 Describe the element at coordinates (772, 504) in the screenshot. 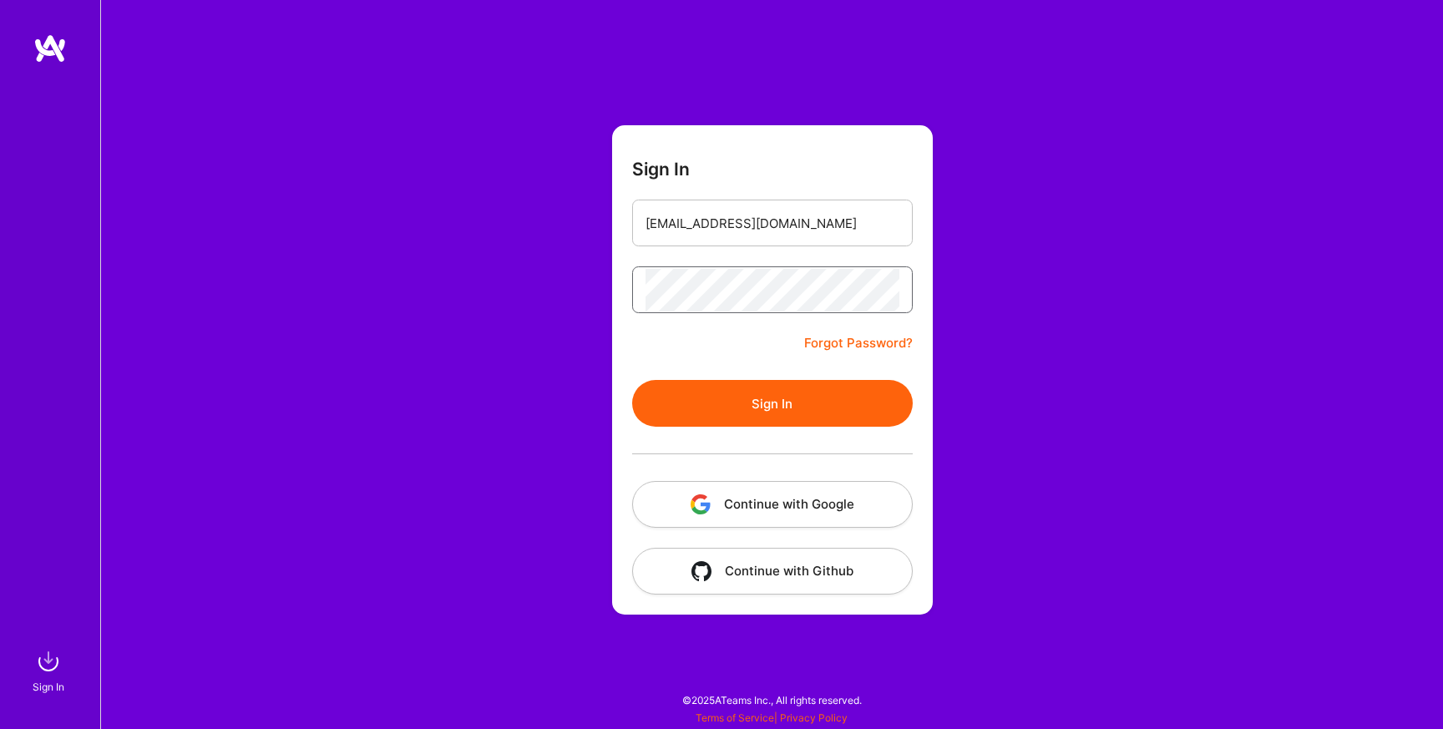

I see `button: Continue with Google` at that location.